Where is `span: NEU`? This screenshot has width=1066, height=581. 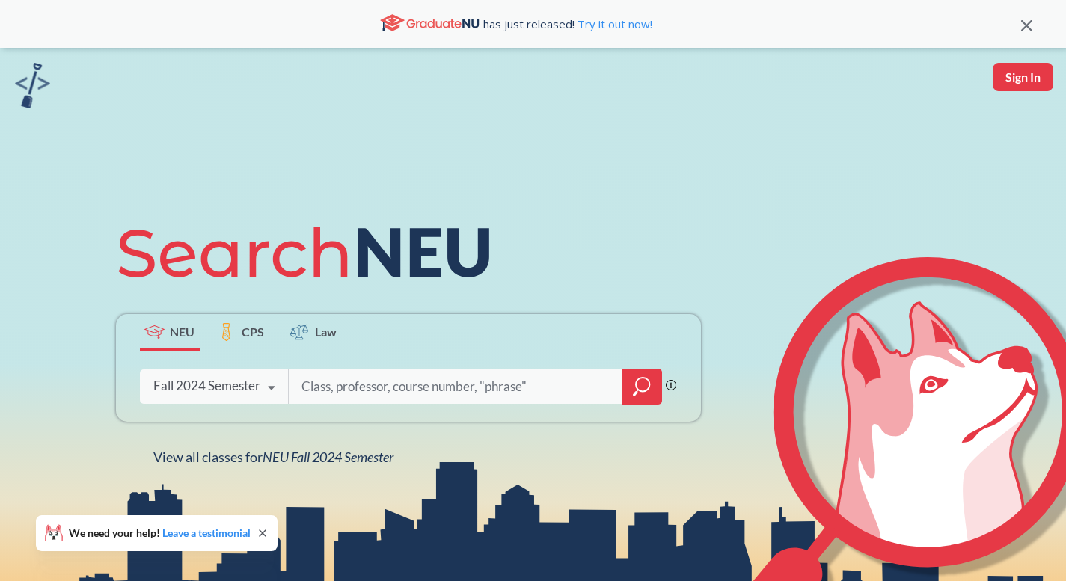
span: NEU is located at coordinates (182, 331).